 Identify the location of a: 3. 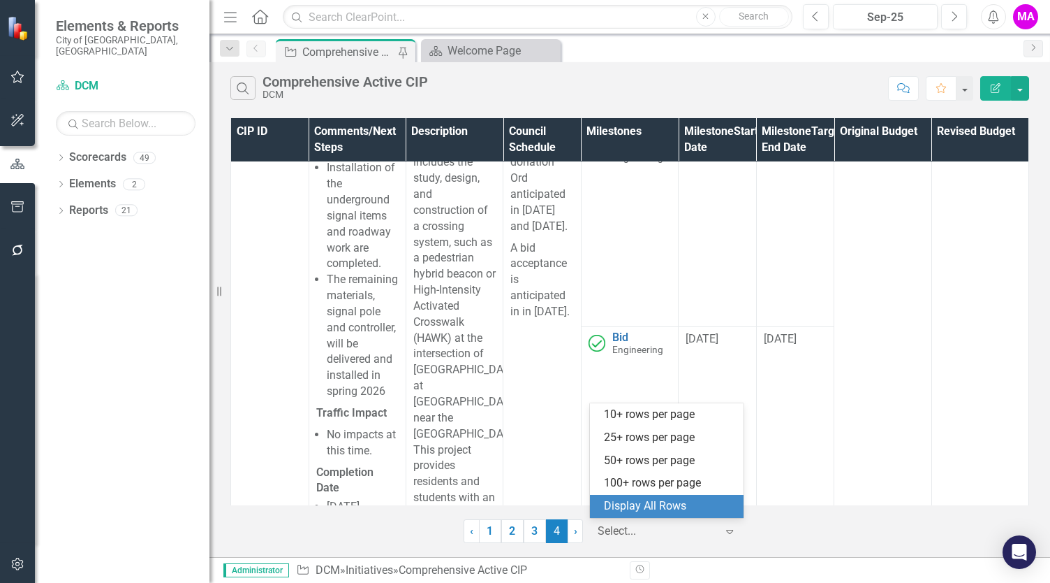
(535, 531).